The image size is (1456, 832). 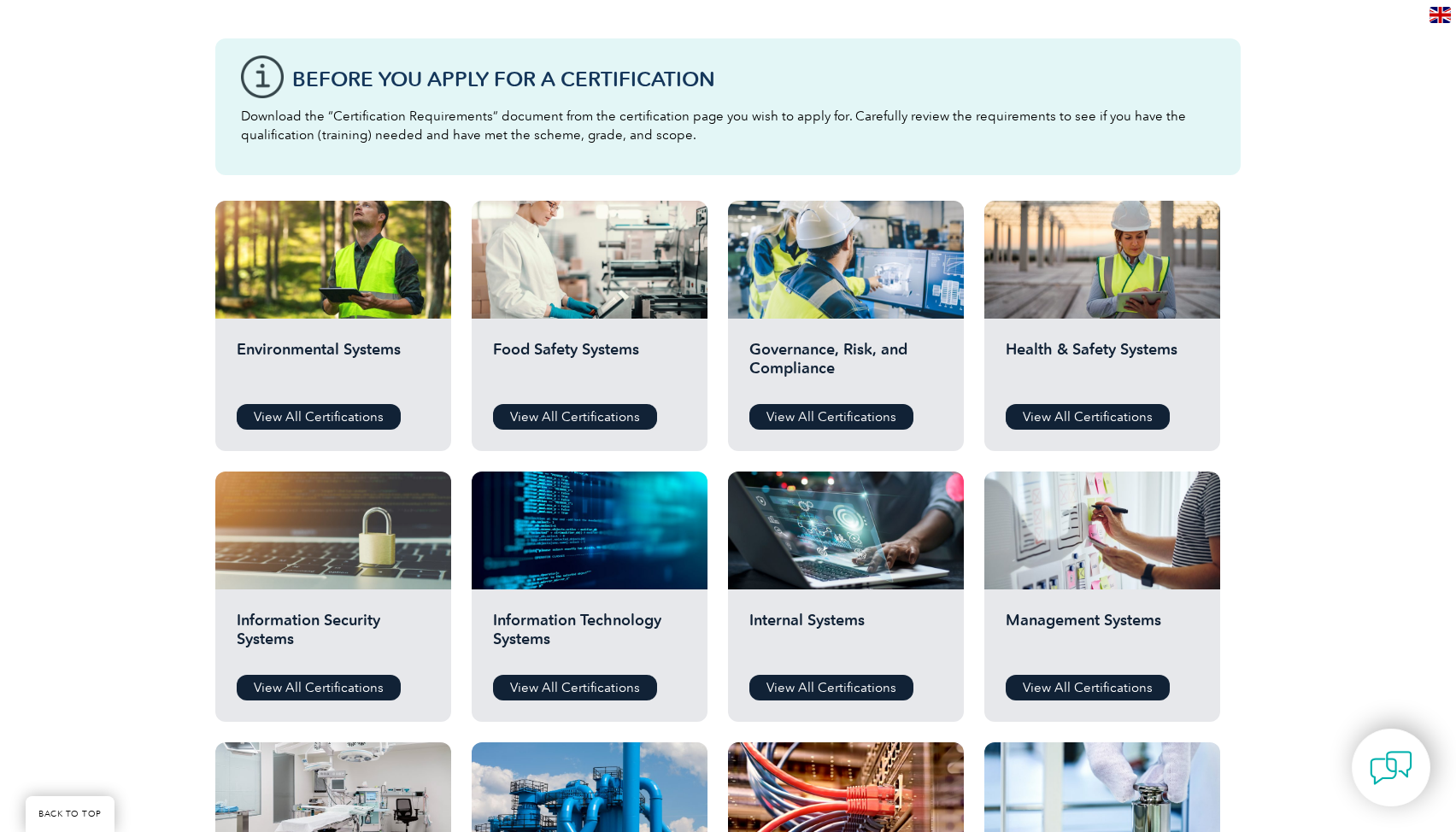 I want to click on h2: Information Security Systems, so click(x=334, y=637).